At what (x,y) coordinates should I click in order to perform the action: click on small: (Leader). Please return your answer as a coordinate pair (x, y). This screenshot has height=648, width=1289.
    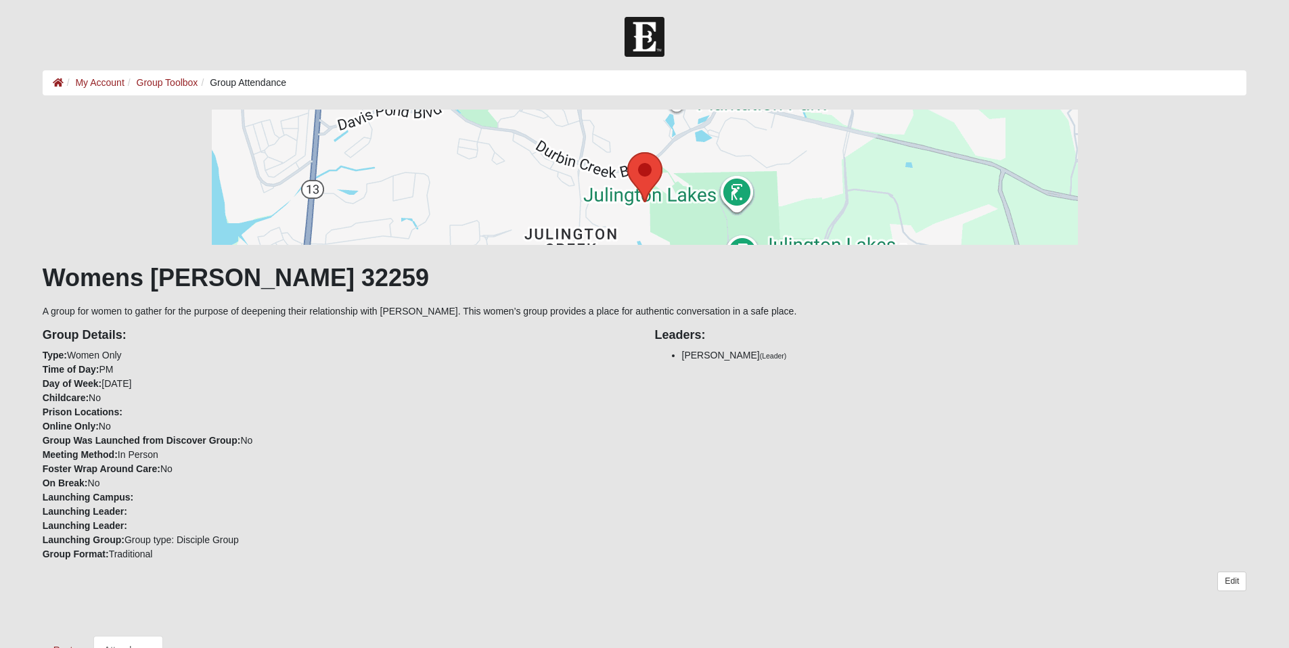
    Looking at the image, I should click on (773, 356).